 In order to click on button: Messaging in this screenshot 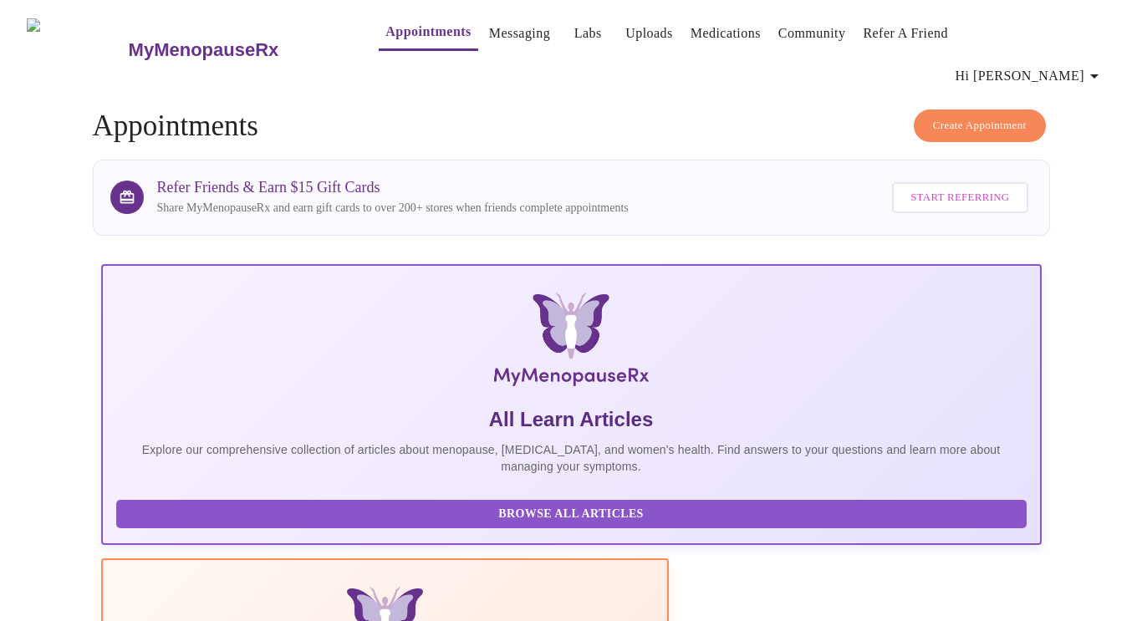, I will do `click(519, 33)`.